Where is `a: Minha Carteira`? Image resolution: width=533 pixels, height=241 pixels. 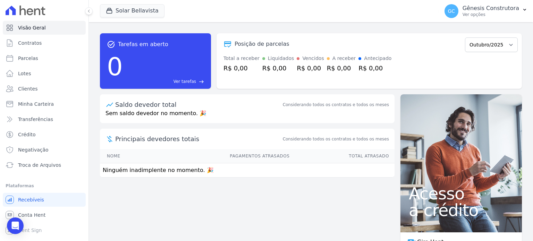
a: Minha Carteira is located at coordinates (44, 104).